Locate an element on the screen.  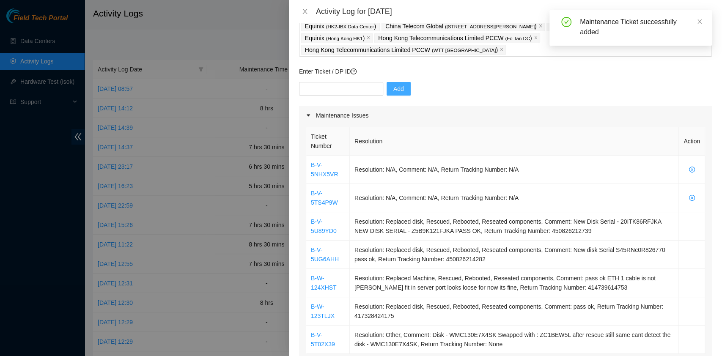
th: Action is located at coordinates (692, 141).